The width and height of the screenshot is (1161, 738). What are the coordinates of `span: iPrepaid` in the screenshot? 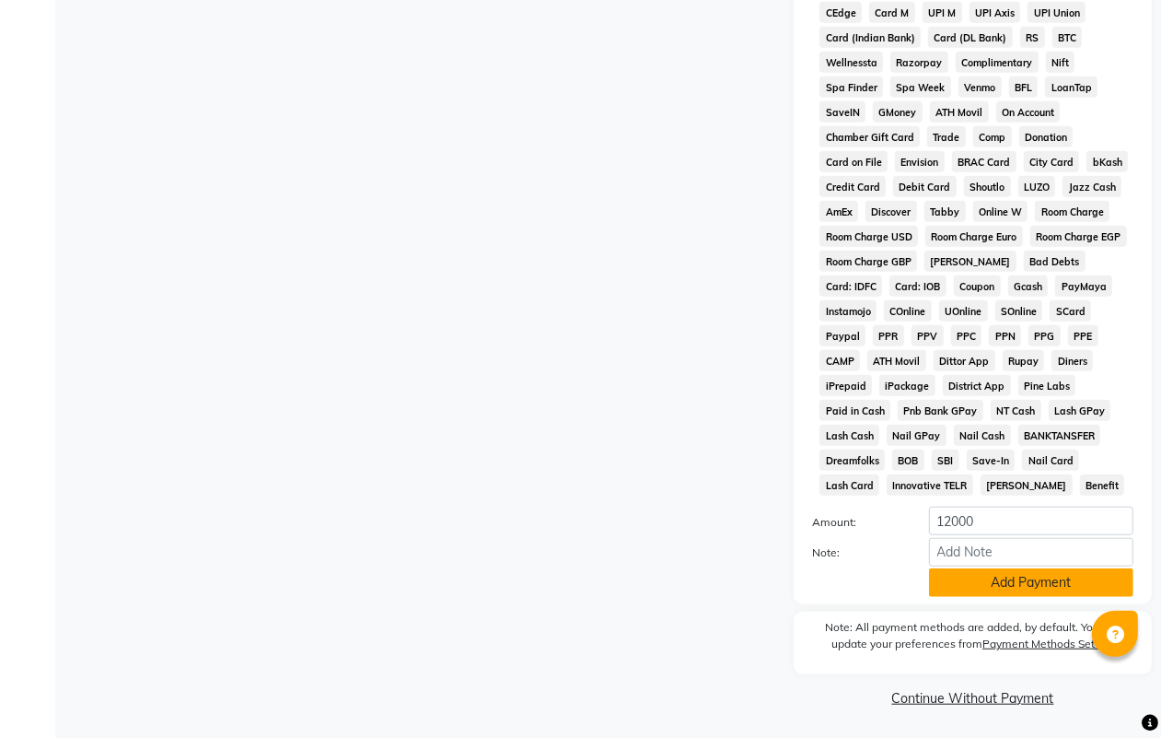 It's located at (845, 385).